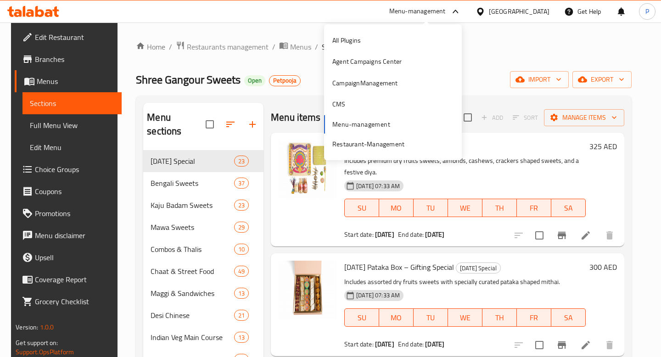 This screenshot has height=357, width=661. Describe the element at coordinates (192, 227) in the screenshot. I see `div: Mawa Sweets` at that location.